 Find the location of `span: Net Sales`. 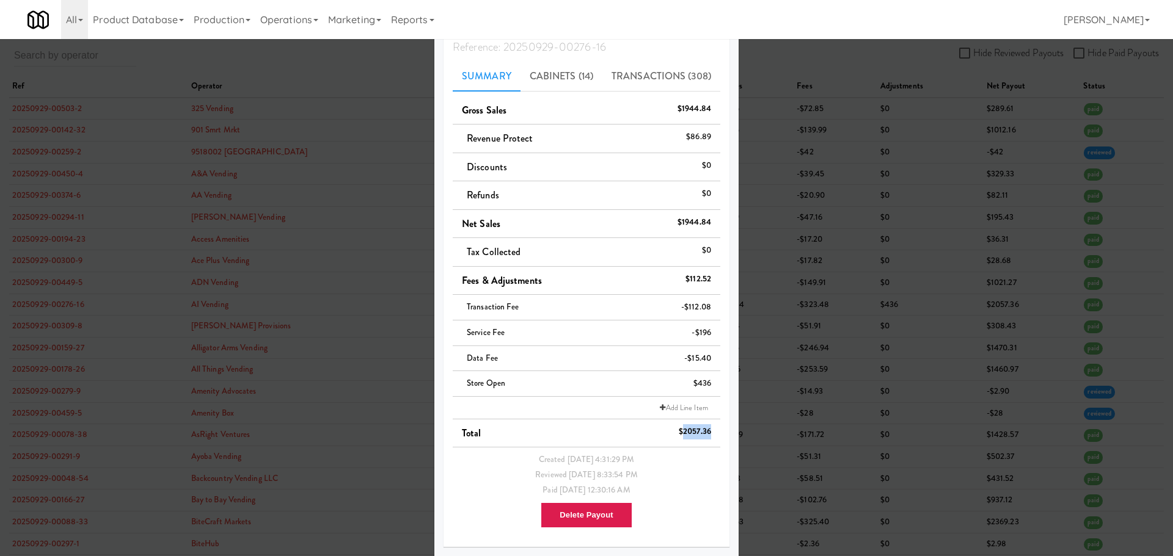

span: Net Sales is located at coordinates (481, 224).